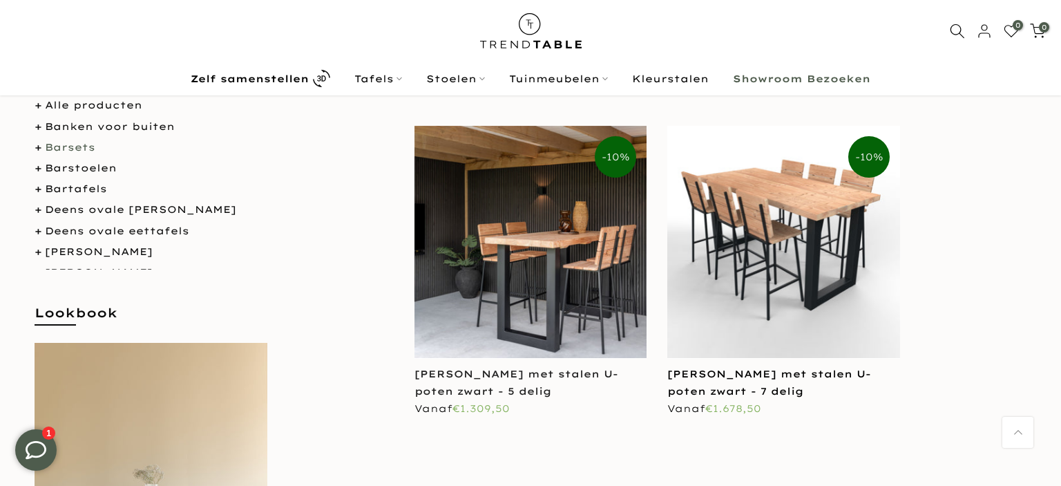  What do you see at coordinates (151, 319) in the screenshot?
I see `h5: Lookbook` at bounding box center [151, 319].